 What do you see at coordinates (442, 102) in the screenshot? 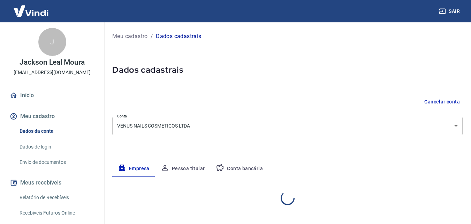
I see `button: Cancelar conta` at bounding box center [442, 102].